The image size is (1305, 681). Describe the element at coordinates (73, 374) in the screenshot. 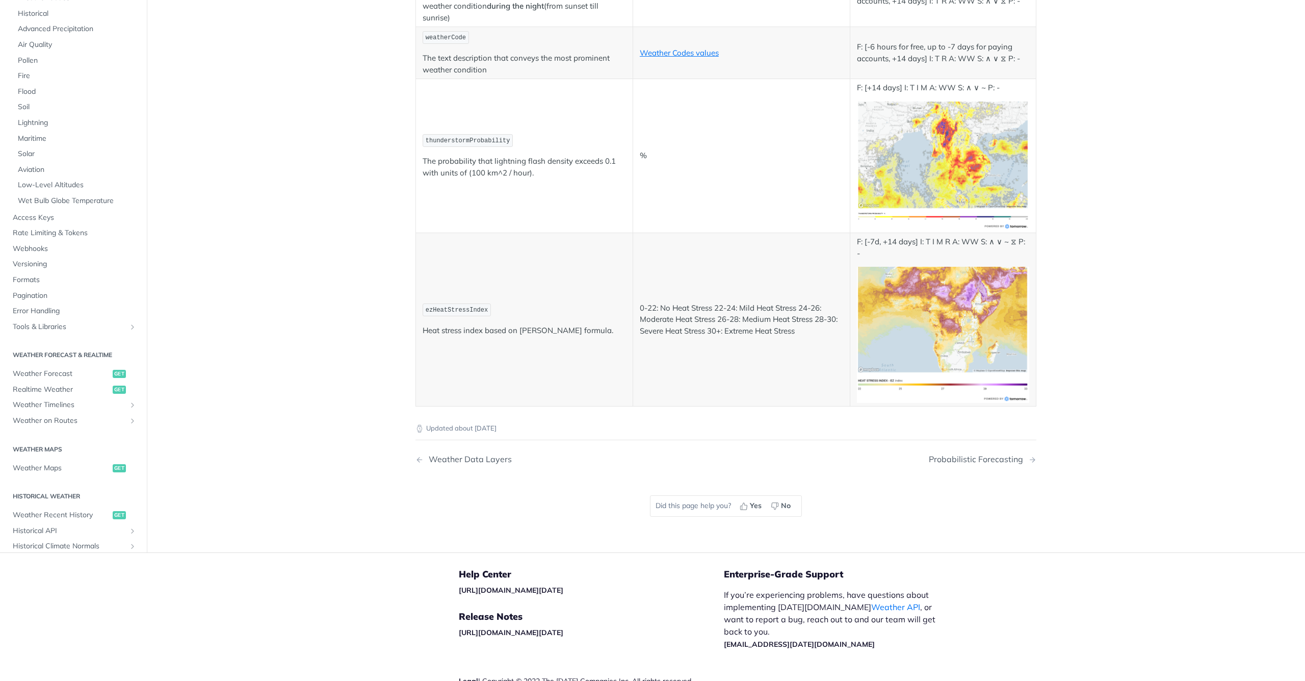

I see `a: Weather Forecastget` at that location.